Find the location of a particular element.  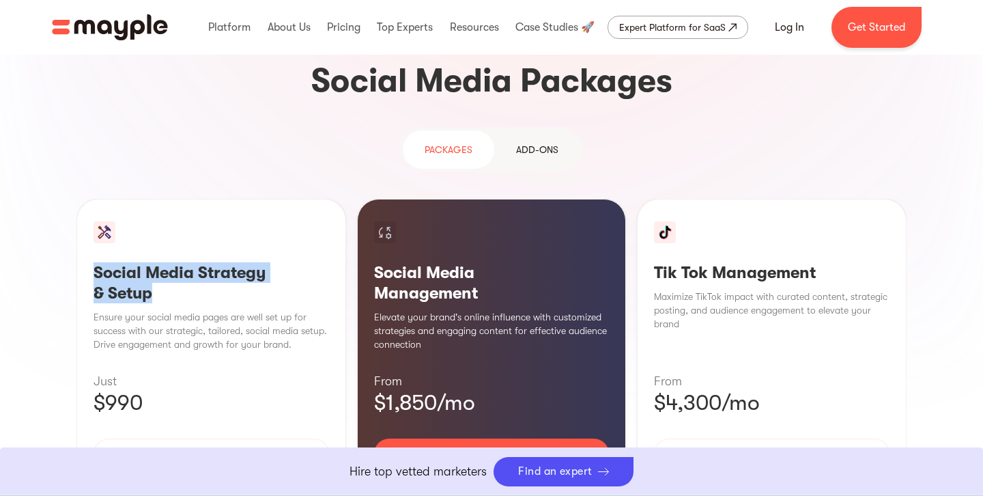

img: Mayple logo is located at coordinates (110, 27).